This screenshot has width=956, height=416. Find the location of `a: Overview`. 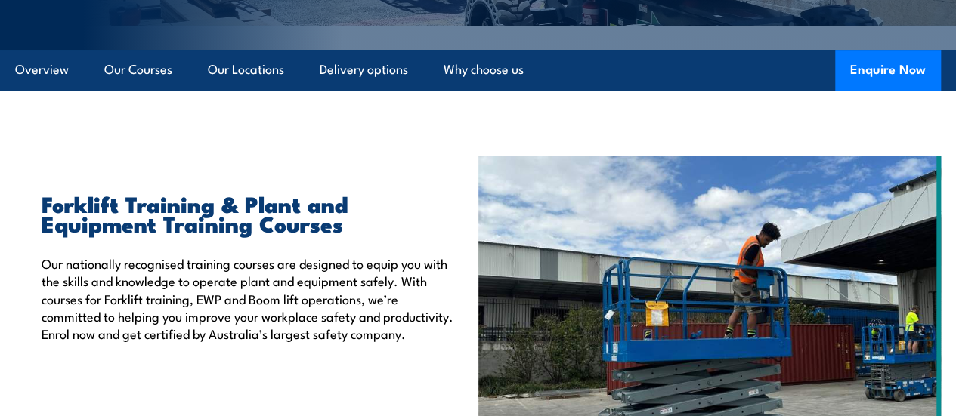

a: Overview is located at coordinates (42, 70).